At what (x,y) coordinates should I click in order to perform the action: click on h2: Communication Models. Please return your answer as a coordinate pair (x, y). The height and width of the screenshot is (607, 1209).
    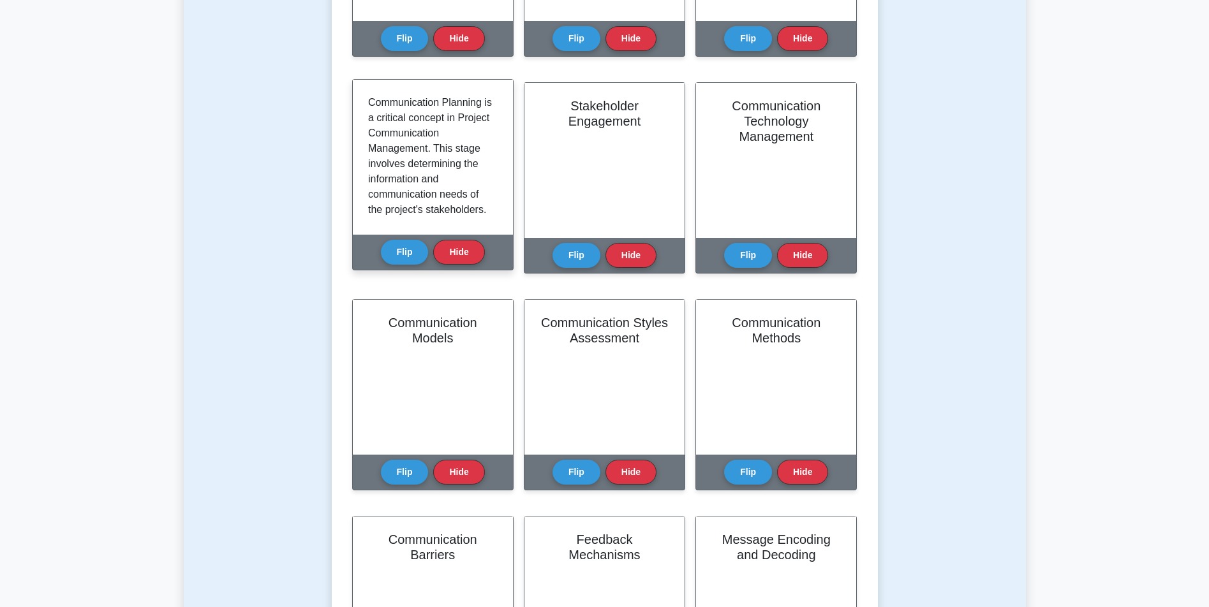
    Looking at the image, I should click on (433, 330).